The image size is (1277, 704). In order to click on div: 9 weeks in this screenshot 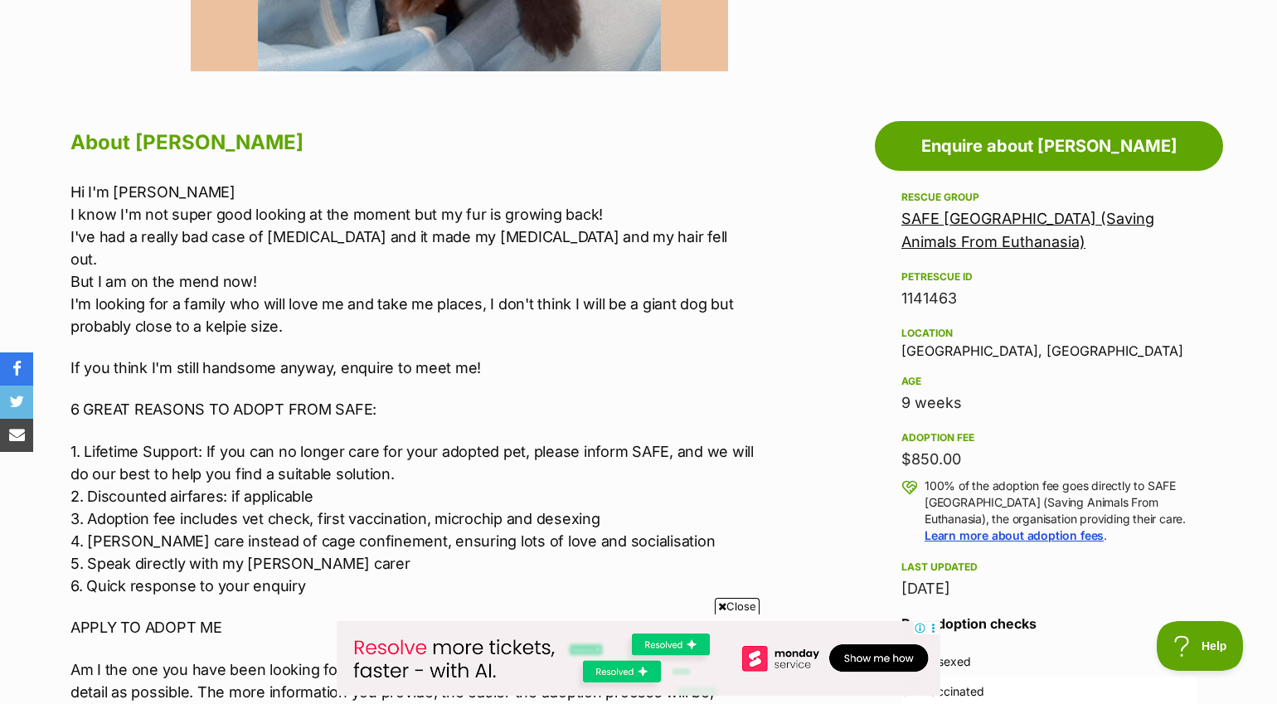, I will do `click(1049, 403)`.